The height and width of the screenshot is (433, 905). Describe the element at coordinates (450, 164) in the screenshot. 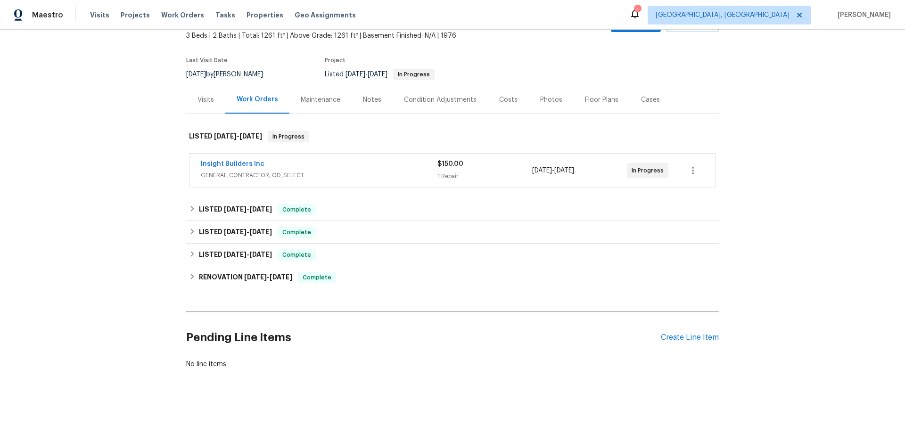

I see `span: $150.00` at that location.